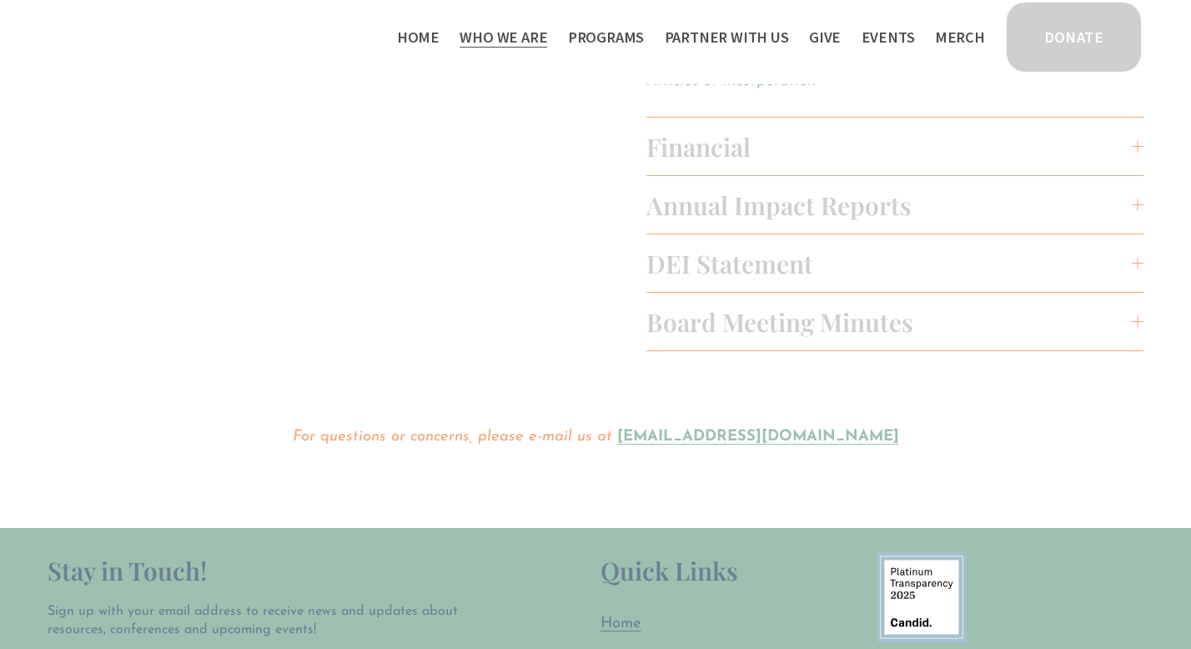 This screenshot has height=649, width=1191. I want to click on span: DEI Statement, so click(889, 263).